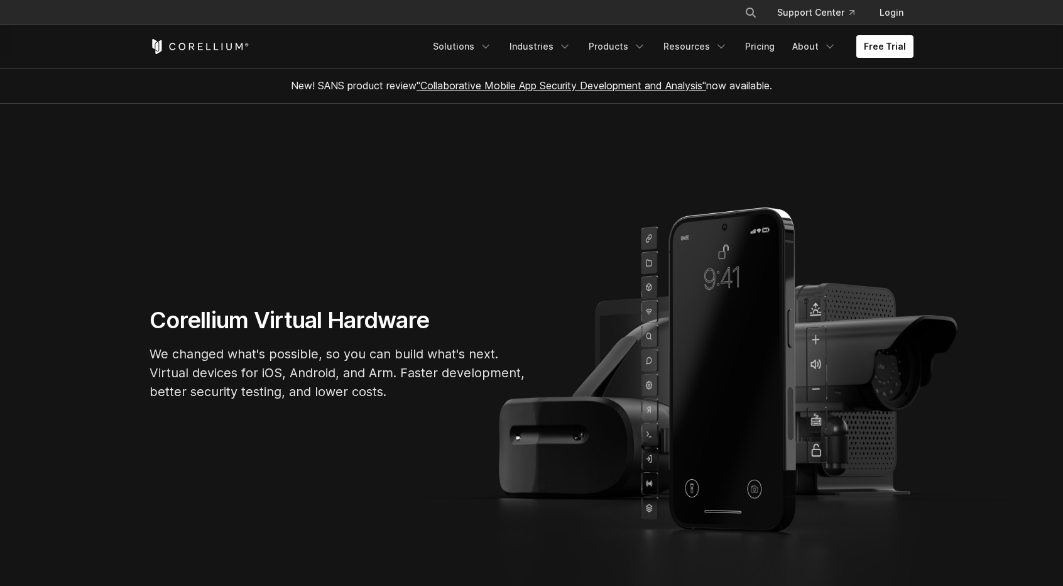  I want to click on h1: Corellium Virtual Hardware, so click(338, 320).